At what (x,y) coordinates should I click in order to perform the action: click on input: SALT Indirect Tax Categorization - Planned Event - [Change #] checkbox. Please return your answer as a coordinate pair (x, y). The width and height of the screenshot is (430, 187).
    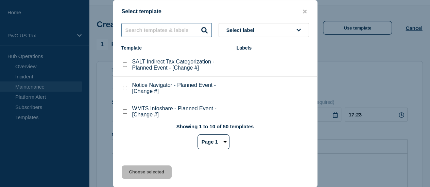
    Looking at the image, I should click on (125, 65).